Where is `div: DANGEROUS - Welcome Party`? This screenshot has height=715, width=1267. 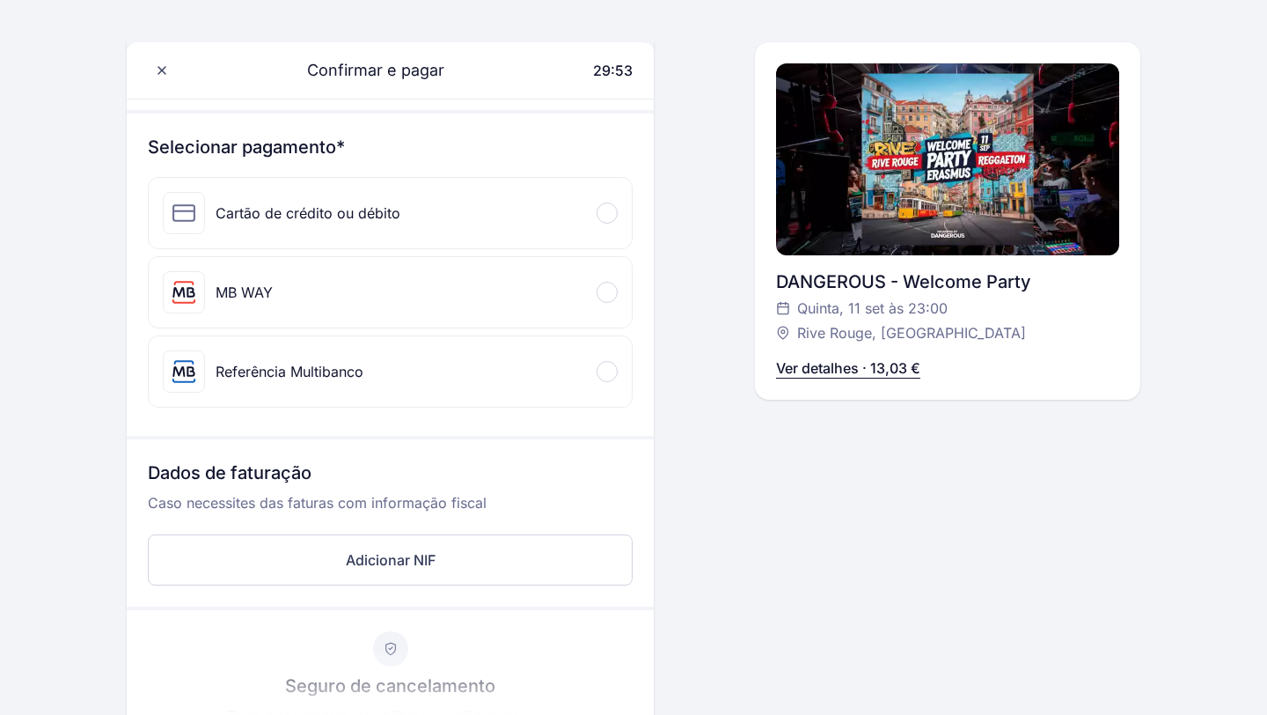 div: DANGEROUS - Welcome Party is located at coordinates (948, 282).